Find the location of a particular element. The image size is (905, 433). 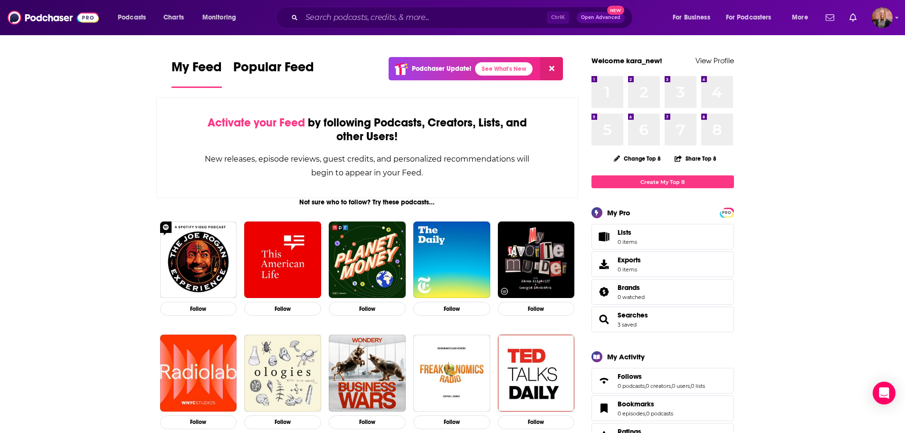

a: Planet Money is located at coordinates (367, 260).